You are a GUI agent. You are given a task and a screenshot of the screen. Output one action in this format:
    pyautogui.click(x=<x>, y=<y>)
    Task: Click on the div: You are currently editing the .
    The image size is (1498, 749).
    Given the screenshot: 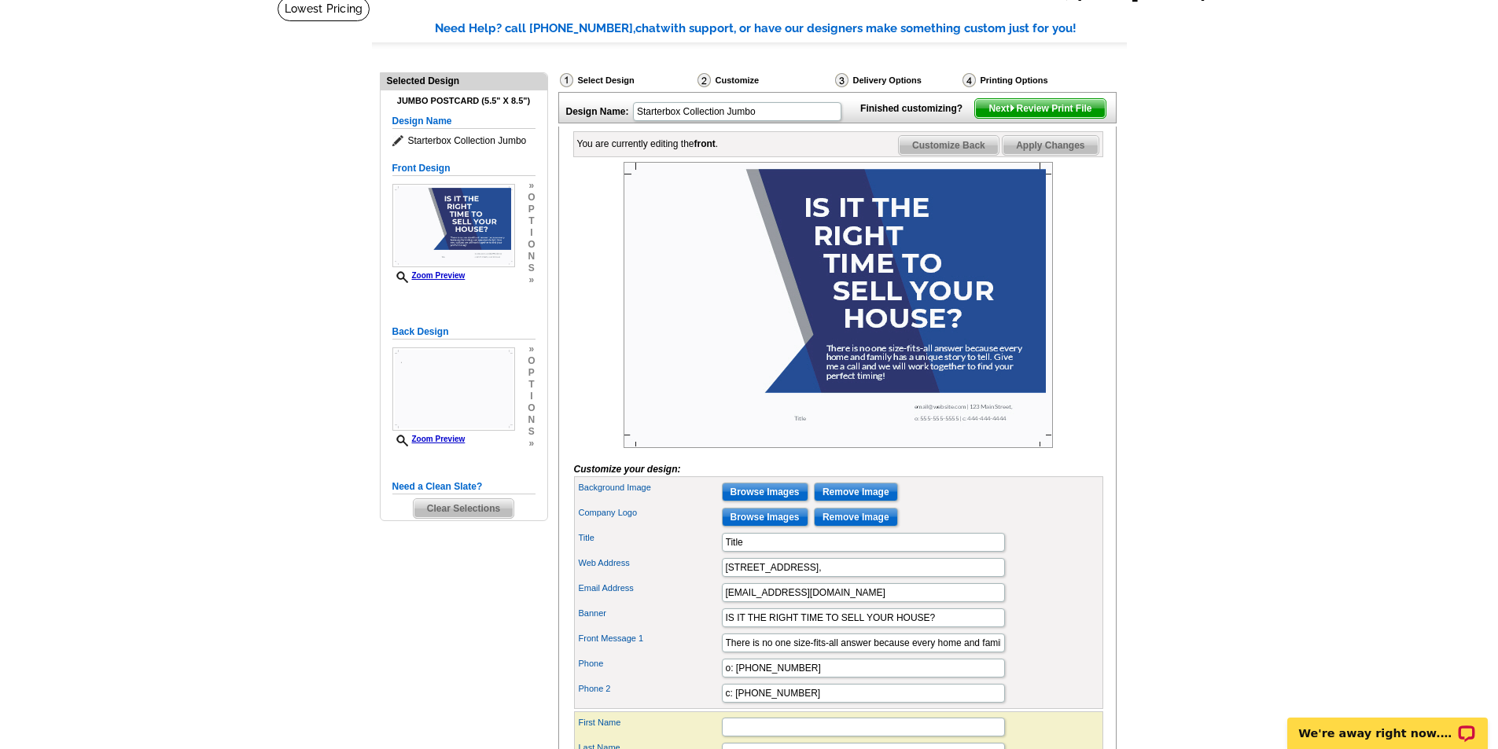 What is the action you would take?
    pyautogui.click(x=648, y=144)
    